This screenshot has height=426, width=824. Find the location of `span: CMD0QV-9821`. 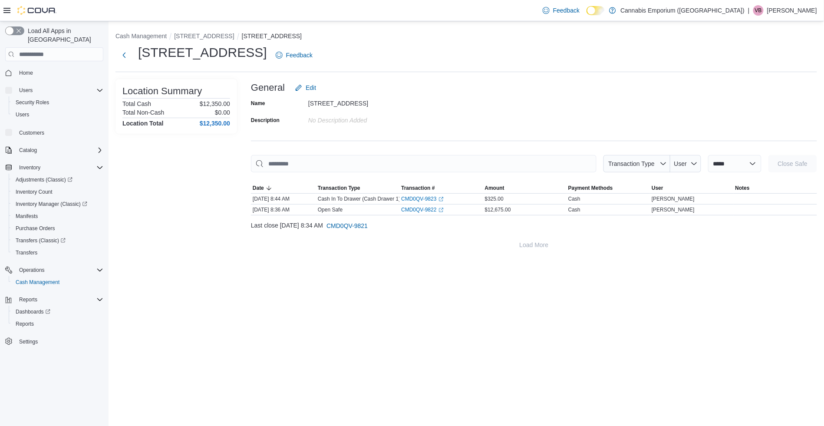

span: CMD0QV-9821 is located at coordinates (347, 226).